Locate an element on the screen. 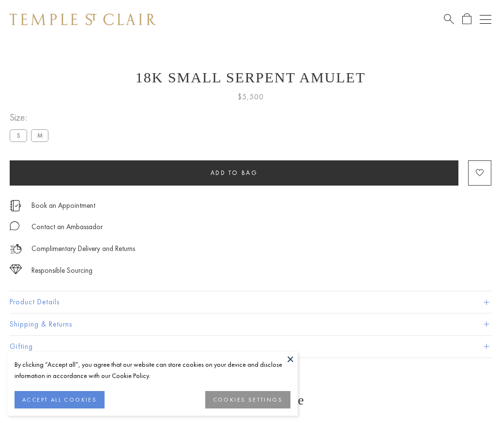 This screenshot has width=501, height=423. button: COOKIES SETTINGS is located at coordinates (248, 399).